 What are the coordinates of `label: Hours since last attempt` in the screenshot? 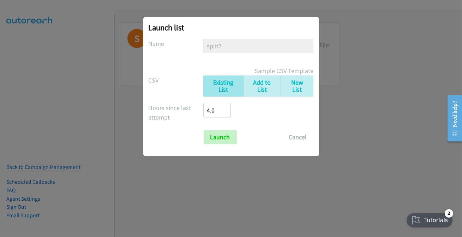 It's located at (176, 113).